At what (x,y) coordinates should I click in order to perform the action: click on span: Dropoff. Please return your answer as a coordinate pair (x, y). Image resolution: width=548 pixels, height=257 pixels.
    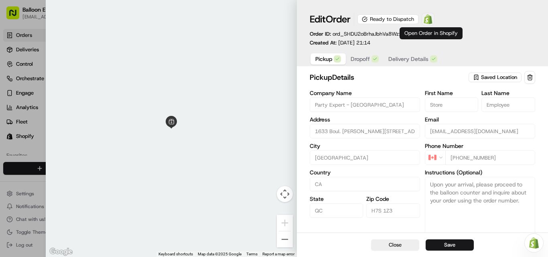
    Looking at the image, I should click on (360, 59).